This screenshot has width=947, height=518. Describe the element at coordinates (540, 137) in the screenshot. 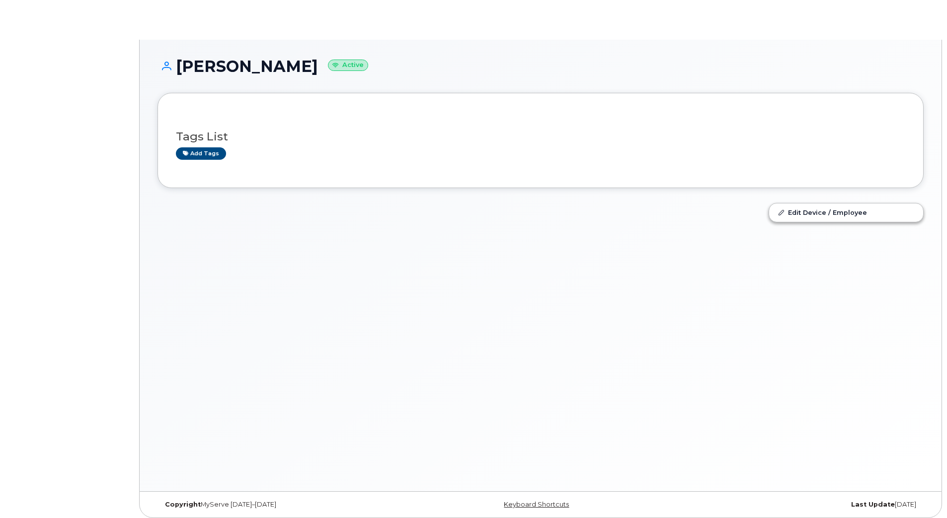

I see `h3: Tags List` at that location.